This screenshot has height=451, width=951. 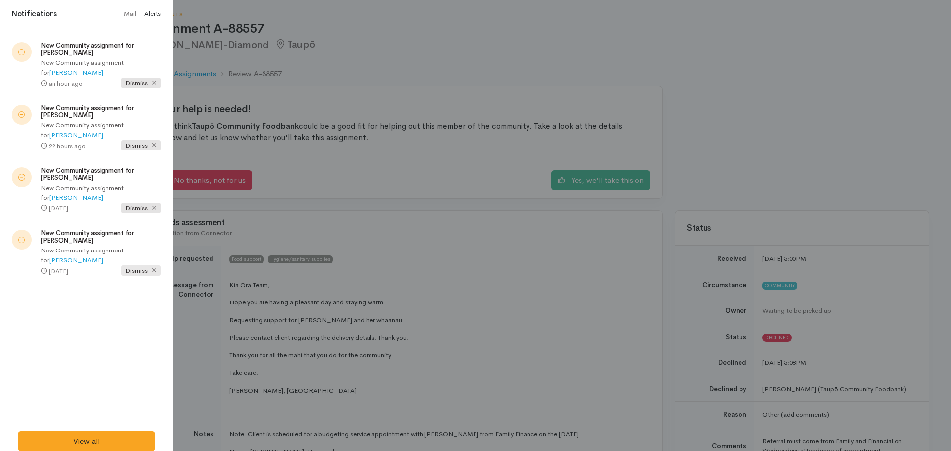 What do you see at coordinates (67, 146) in the screenshot?
I see `time: 22 hours ago` at bounding box center [67, 146].